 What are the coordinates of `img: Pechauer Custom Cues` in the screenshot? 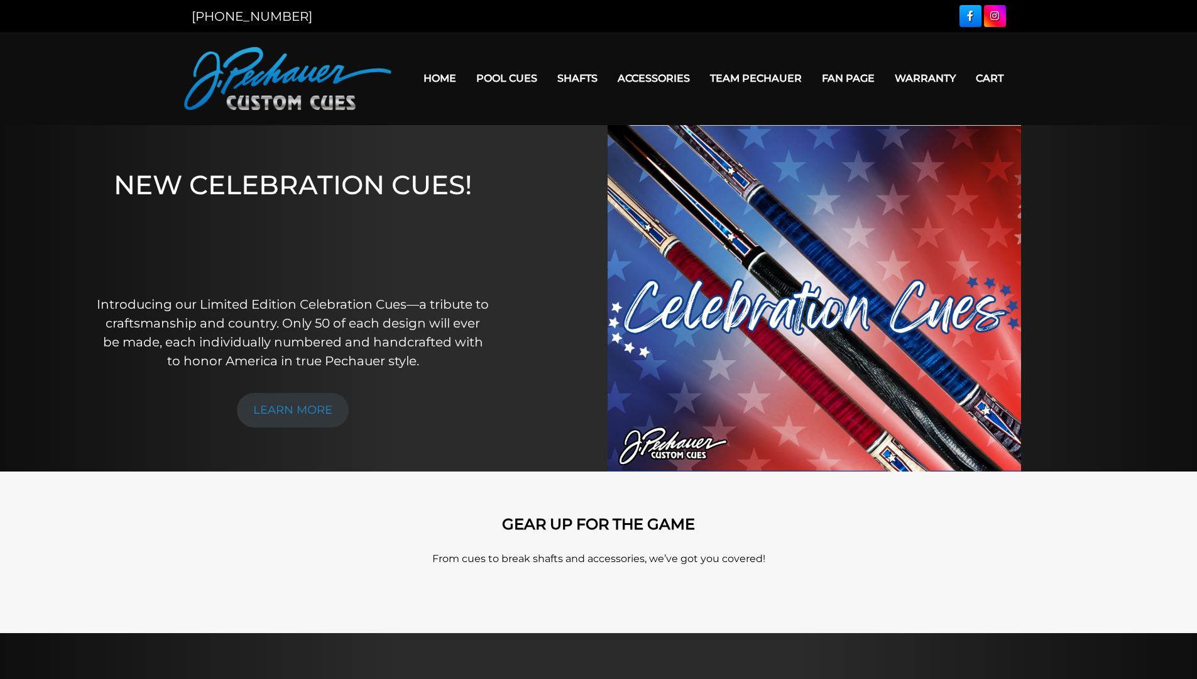 It's located at (288, 79).